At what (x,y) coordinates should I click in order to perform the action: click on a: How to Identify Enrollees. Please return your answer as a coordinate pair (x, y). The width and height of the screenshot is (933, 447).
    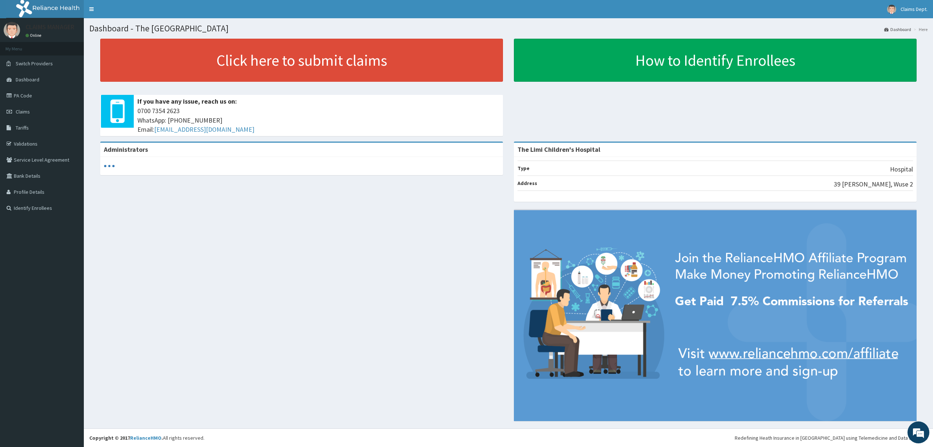
    Looking at the image, I should click on (715, 60).